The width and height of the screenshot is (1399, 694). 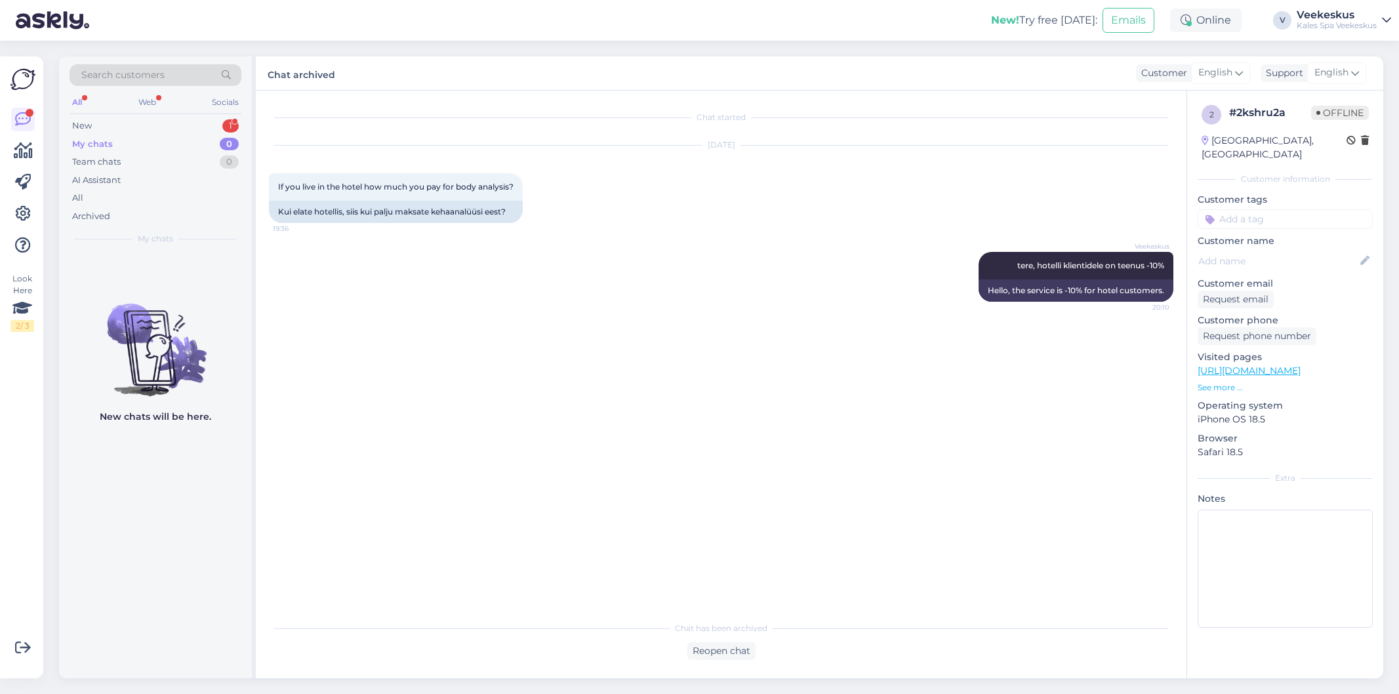 I want to click on span: My chats, so click(x=155, y=239).